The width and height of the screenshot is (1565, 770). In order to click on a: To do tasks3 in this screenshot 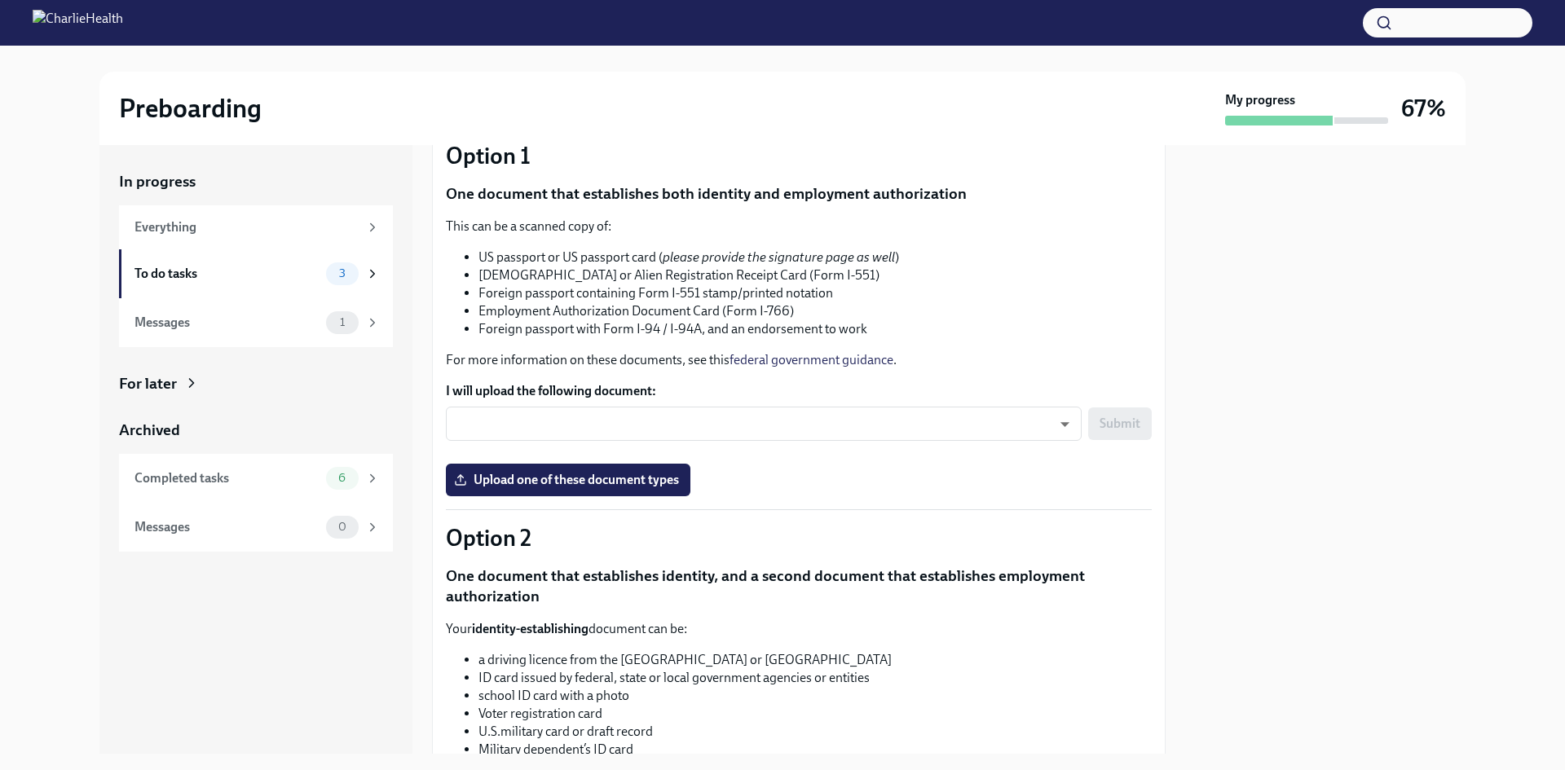, I will do `click(256, 274)`.